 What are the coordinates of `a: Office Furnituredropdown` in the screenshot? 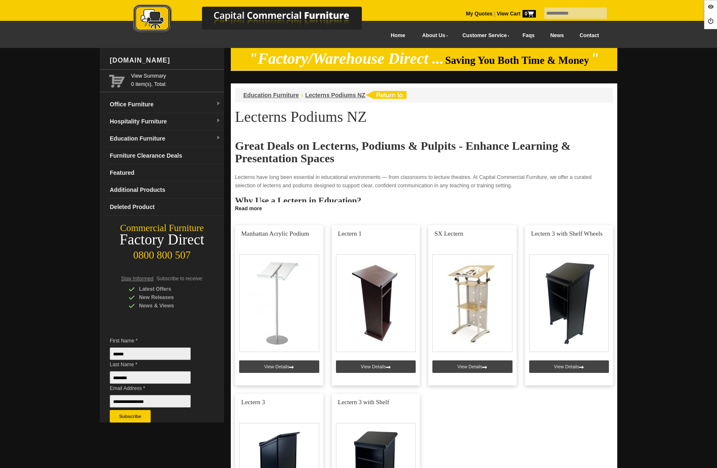 It's located at (165, 104).